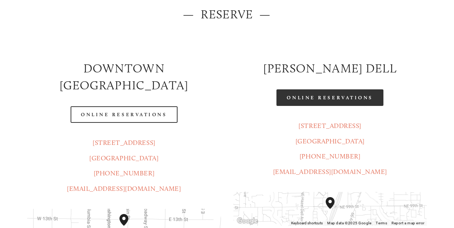  Describe the element at coordinates (334, 209) in the screenshot. I see `div: Amaro's Table 816 Northeast 98th Circle Vancouver, WA, 98665, United States` at that location.